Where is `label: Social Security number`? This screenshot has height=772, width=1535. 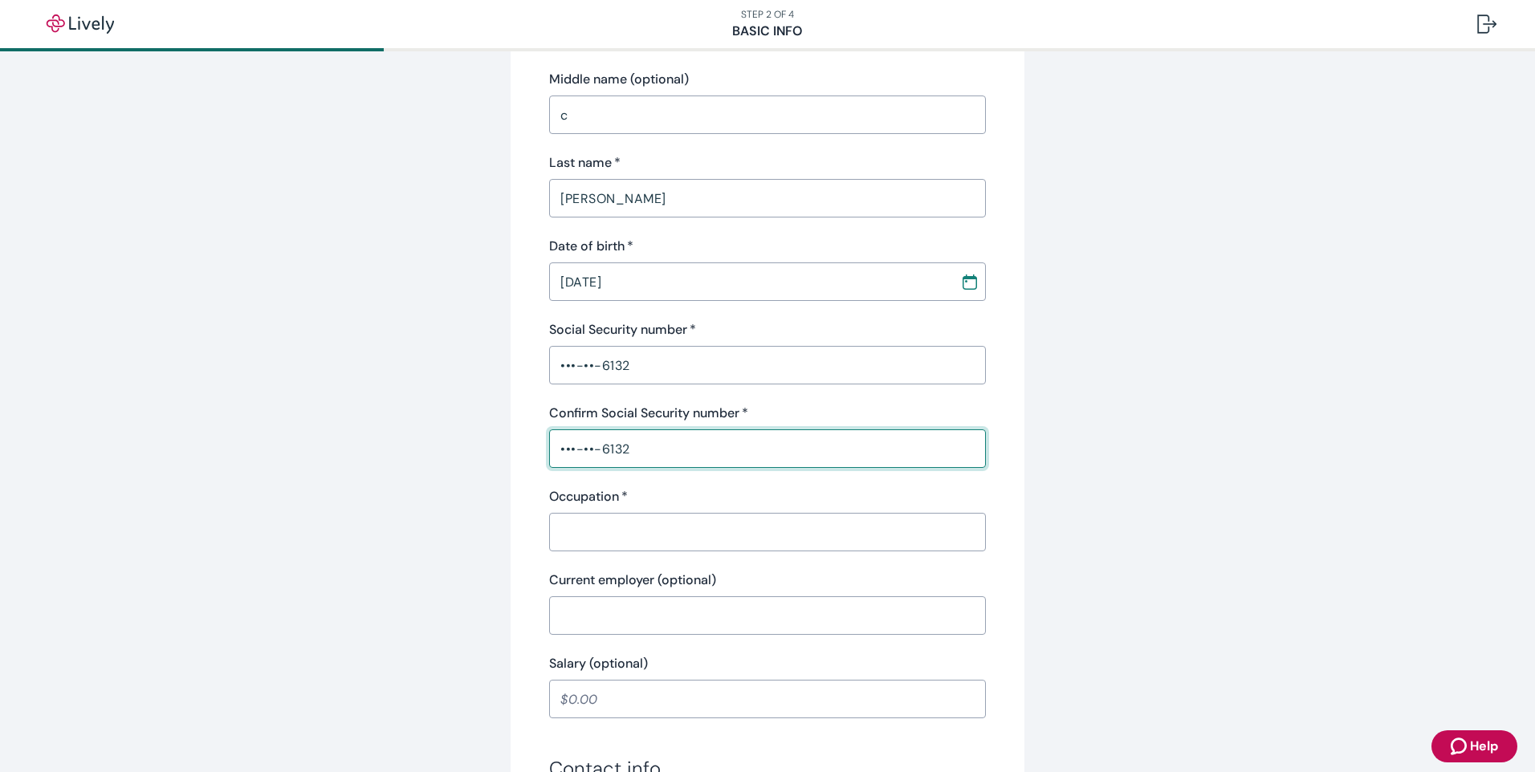 label: Social Security number is located at coordinates (622, 330).